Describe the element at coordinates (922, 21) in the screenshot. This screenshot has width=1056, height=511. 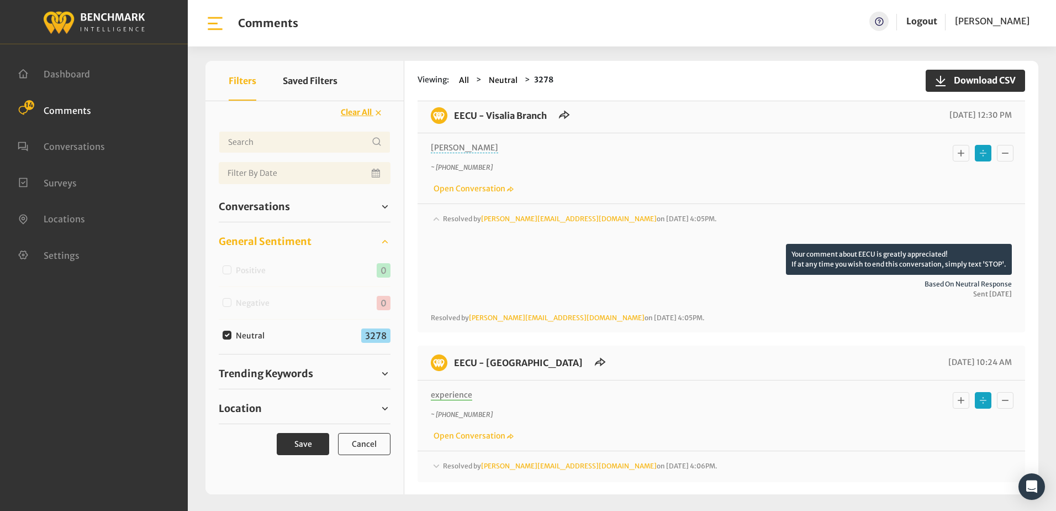
I see `a: Logout` at that location.